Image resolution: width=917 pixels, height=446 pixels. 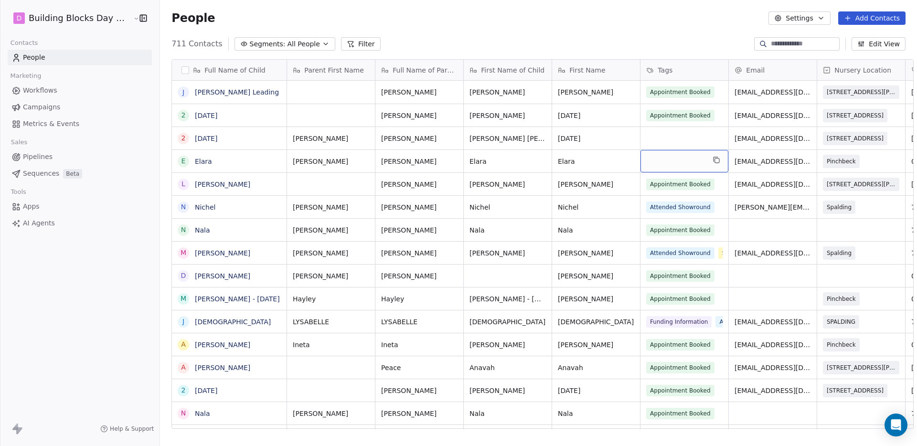 I want to click on span: SPALDING, so click(x=841, y=322).